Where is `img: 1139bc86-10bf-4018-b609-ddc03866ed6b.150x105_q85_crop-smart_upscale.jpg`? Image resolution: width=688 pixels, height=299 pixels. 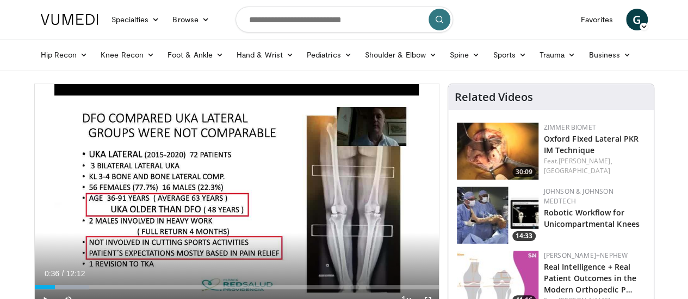
img: 1139bc86-10bf-4018-b609-ddc03866ed6b.150x105_q85_crop-smart_upscale.jpg is located at coordinates (497, 151).